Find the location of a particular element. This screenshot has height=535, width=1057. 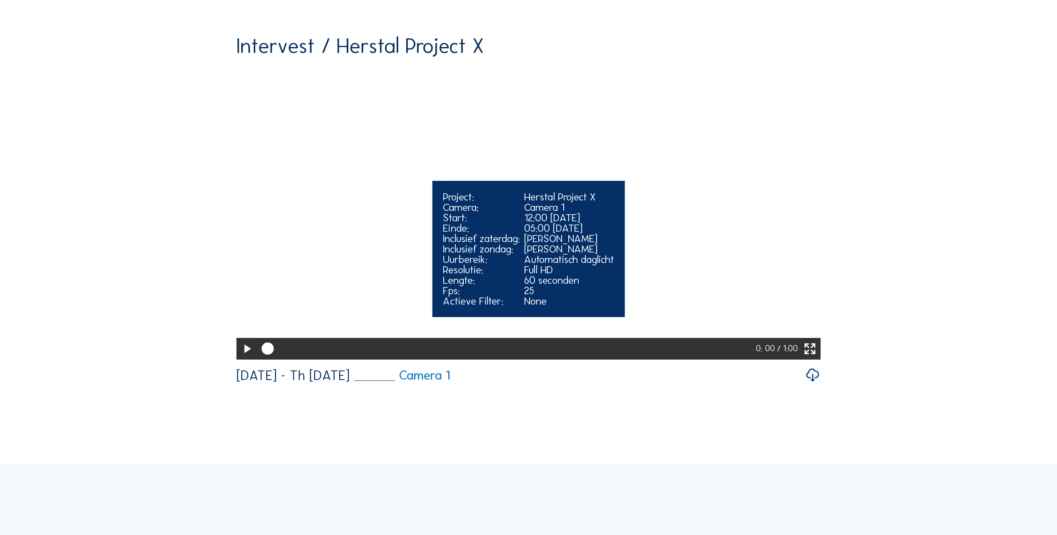

div: Automatisch daglicht is located at coordinates (569, 259).